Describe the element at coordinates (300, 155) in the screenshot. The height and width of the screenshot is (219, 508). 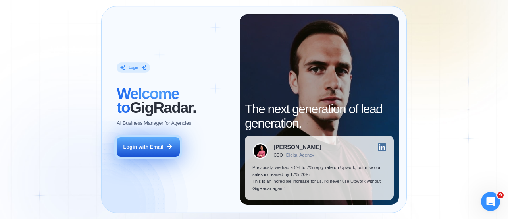
I see `div: Digital Agency` at that location.